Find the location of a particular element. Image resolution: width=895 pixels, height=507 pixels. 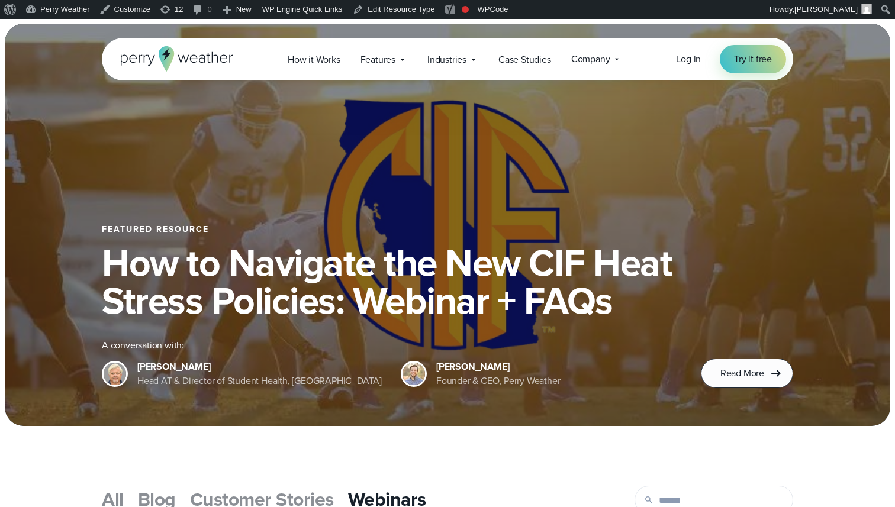

img: Colin Perry, CEO of Perry Weather is located at coordinates (414, 374).